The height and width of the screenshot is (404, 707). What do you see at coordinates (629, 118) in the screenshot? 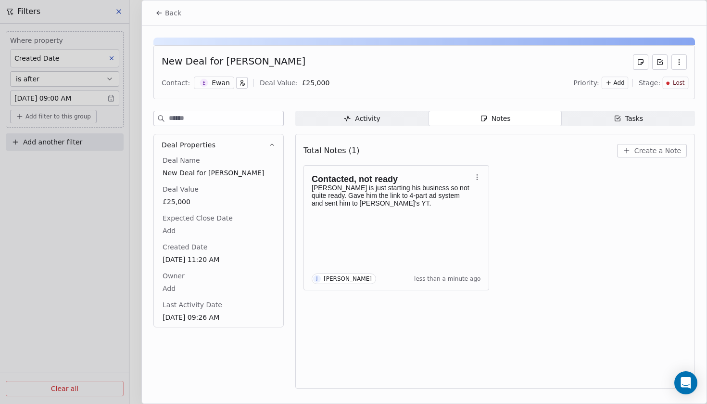
I see `div: Tasks` at bounding box center [629, 118].